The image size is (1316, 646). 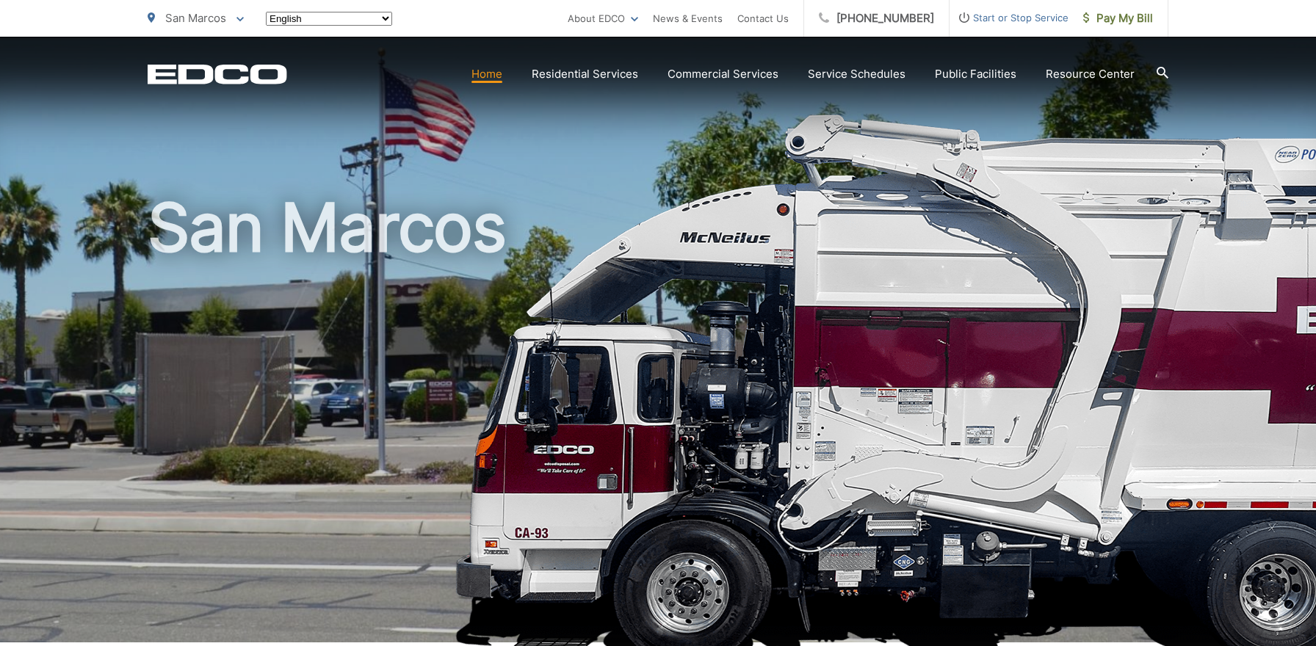 I want to click on select: Select a language, so click(x=329, y=18).